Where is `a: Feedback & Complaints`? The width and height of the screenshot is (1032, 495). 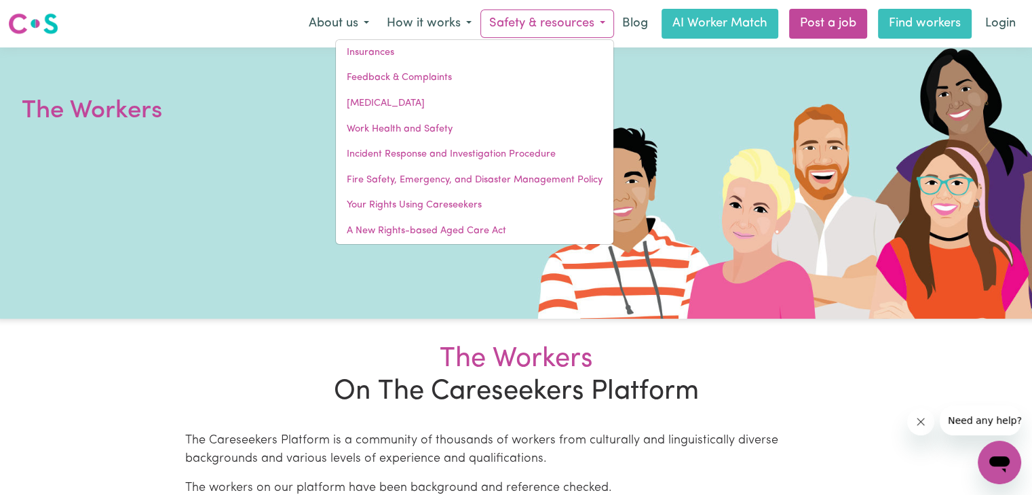 a: Feedback & Complaints is located at coordinates (474, 78).